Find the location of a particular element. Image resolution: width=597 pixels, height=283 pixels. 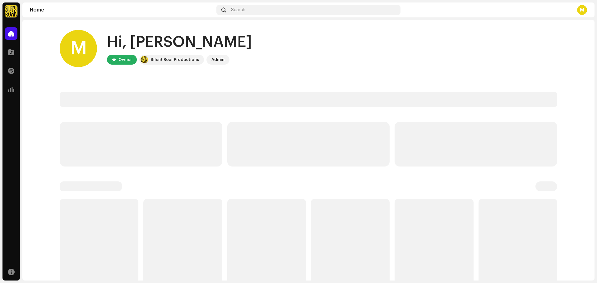

span: Search is located at coordinates (238, 10).